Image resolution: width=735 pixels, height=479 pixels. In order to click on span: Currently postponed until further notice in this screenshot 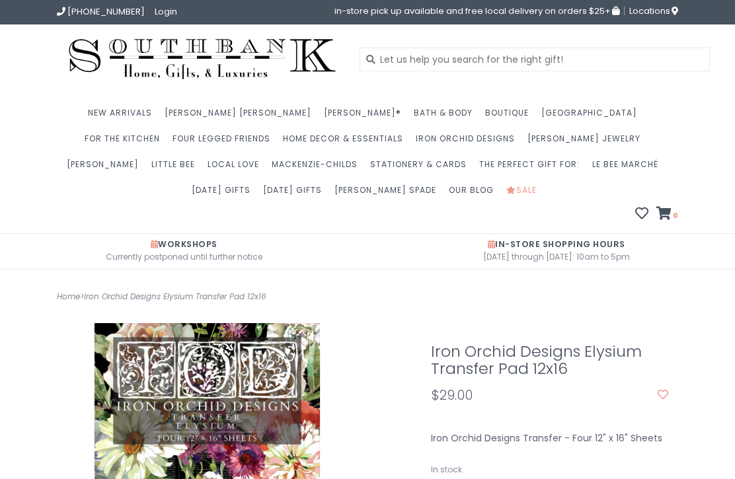, I will do `click(184, 257)`.